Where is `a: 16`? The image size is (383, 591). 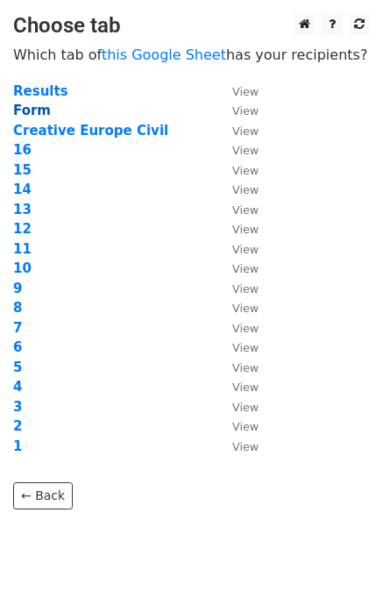 a: 16 is located at coordinates (22, 150).